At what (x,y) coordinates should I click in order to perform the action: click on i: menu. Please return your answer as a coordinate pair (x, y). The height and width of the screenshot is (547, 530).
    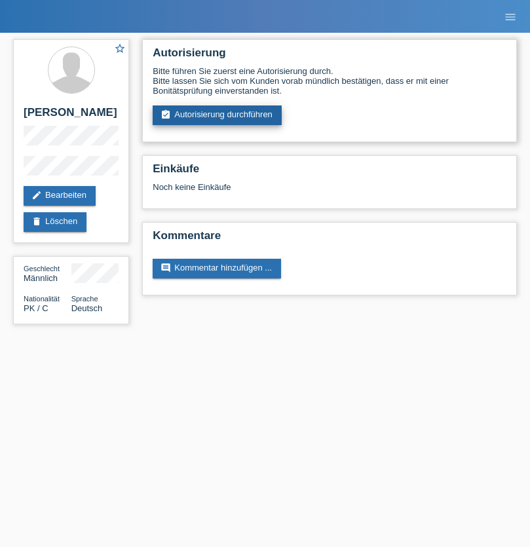
    Looking at the image, I should click on (510, 17).